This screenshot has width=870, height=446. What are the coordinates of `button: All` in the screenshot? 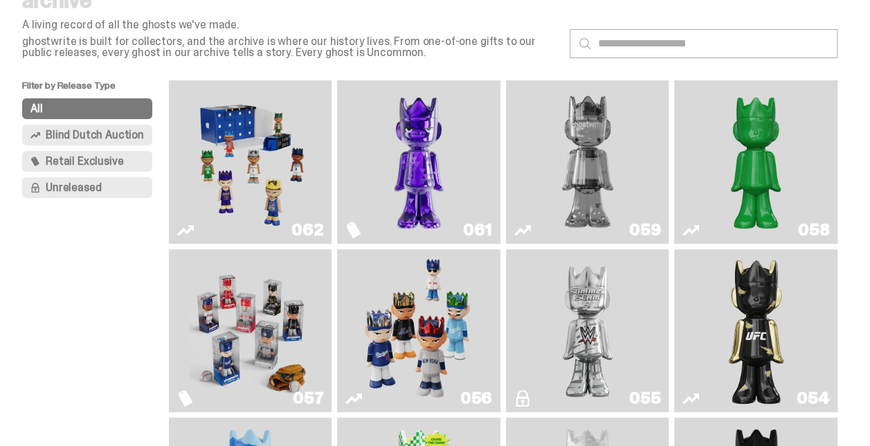 It's located at (87, 109).